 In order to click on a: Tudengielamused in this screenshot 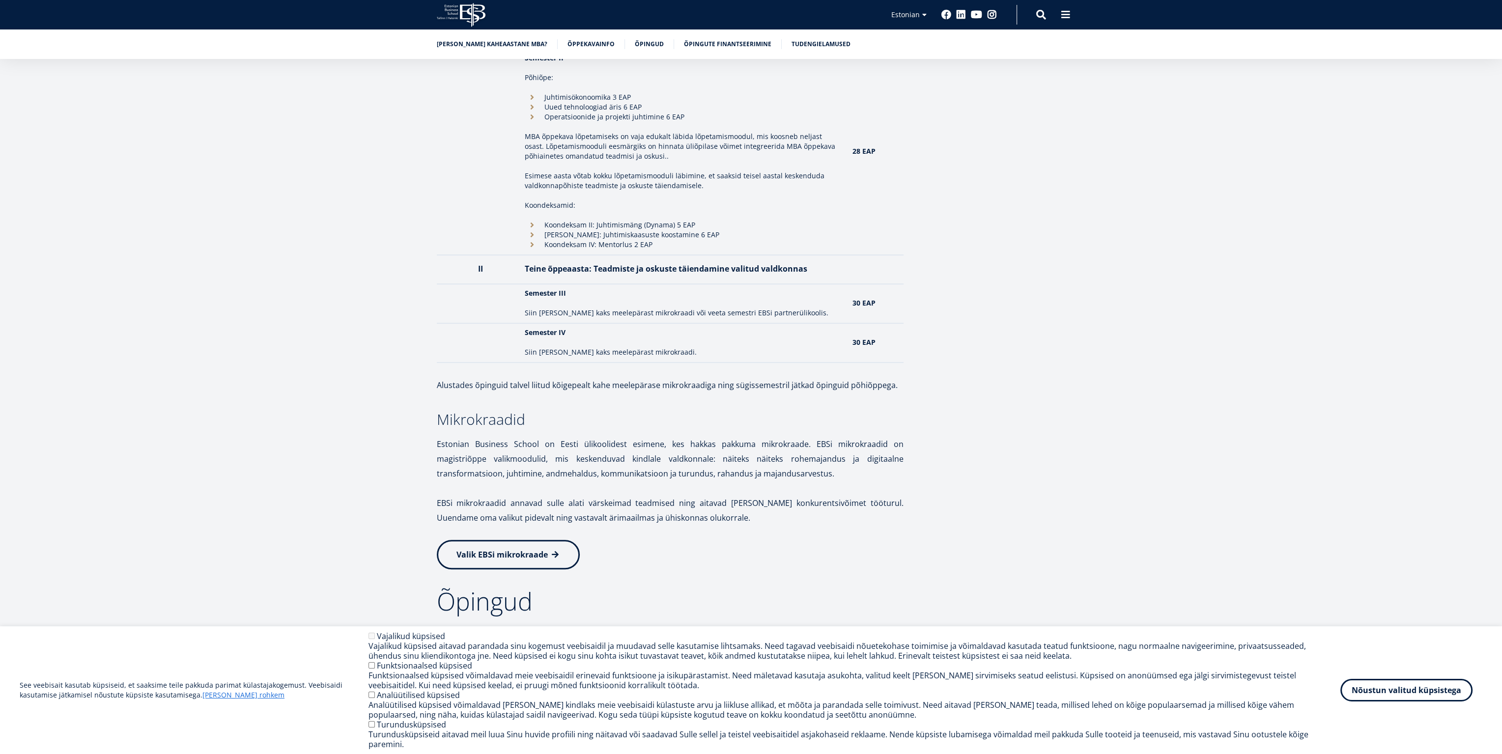, I will do `click(821, 44)`.